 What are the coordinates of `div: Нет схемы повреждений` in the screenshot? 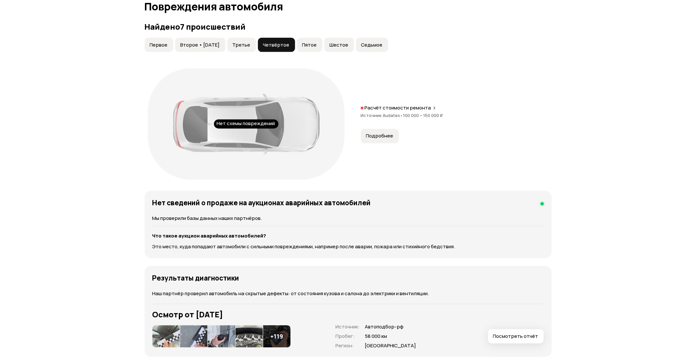 It's located at (246, 124).